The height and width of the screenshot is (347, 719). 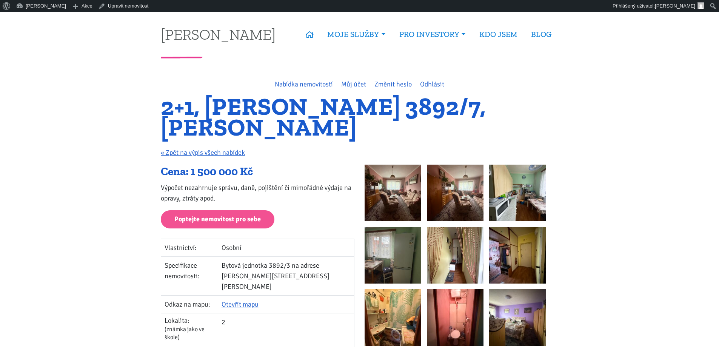 I want to click on a: Změnit heslo, so click(x=393, y=84).